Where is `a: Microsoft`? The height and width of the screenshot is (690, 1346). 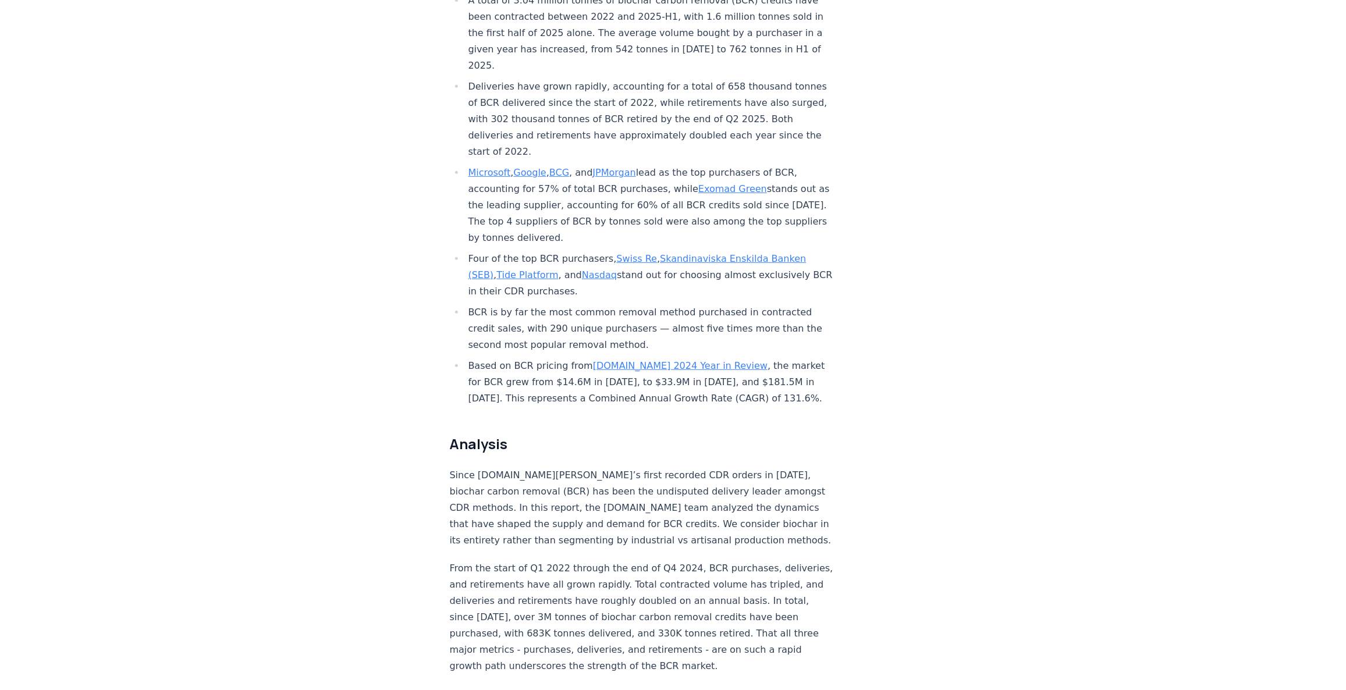
a: Microsoft is located at coordinates (489, 172).